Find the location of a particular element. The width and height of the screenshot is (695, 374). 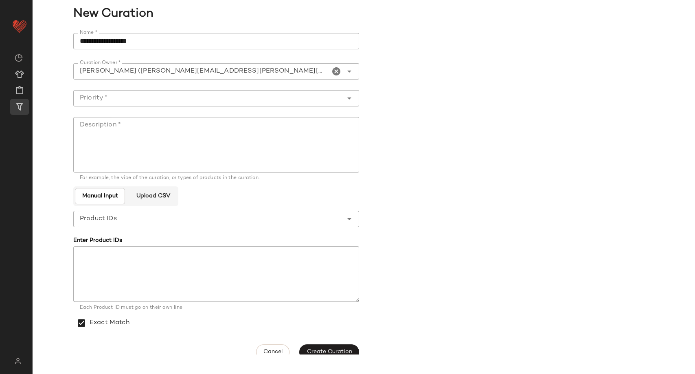

span: Cancel is located at coordinates (273, 352).